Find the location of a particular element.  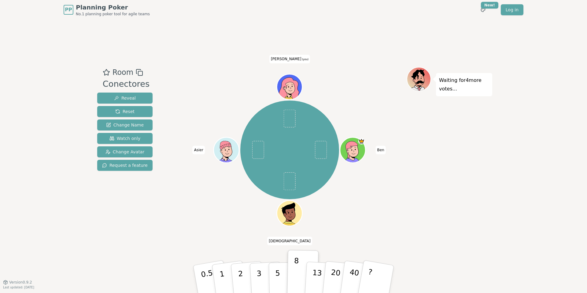

span: PP is located at coordinates (68, 10).